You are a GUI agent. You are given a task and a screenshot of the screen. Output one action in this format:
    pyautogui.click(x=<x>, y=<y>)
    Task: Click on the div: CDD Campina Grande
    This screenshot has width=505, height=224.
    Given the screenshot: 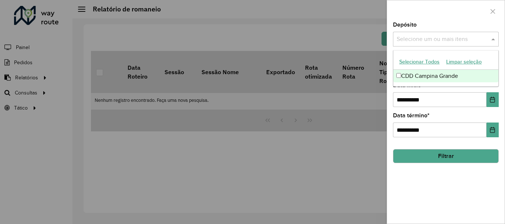 What is the action you would take?
    pyautogui.click(x=446, y=76)
    